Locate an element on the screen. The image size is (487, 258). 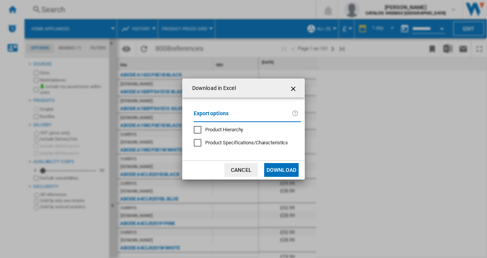
span: Product Hierarchy is located at coordinates (224, 129).